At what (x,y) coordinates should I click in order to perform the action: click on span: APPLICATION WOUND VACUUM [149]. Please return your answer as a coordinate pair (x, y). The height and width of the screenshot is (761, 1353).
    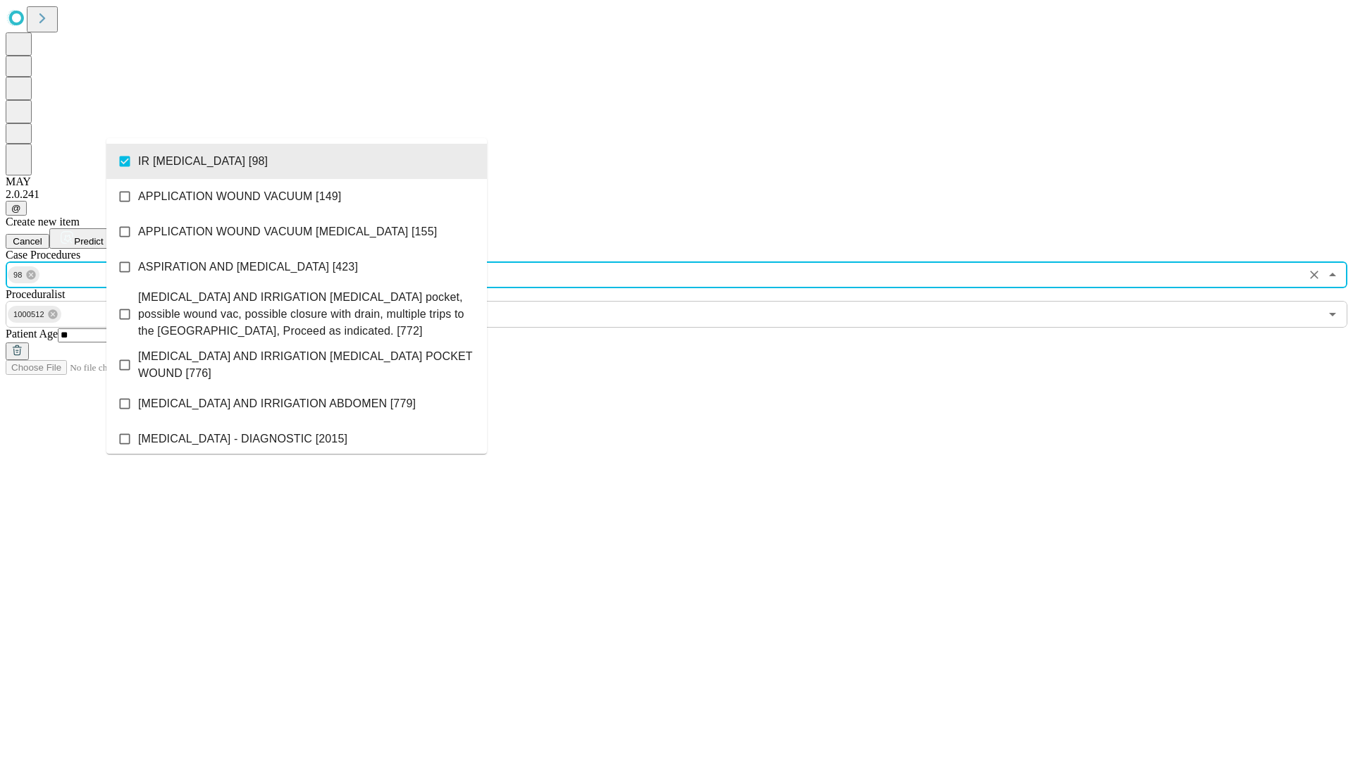
    Looking at the image, I should click on (240, 197).